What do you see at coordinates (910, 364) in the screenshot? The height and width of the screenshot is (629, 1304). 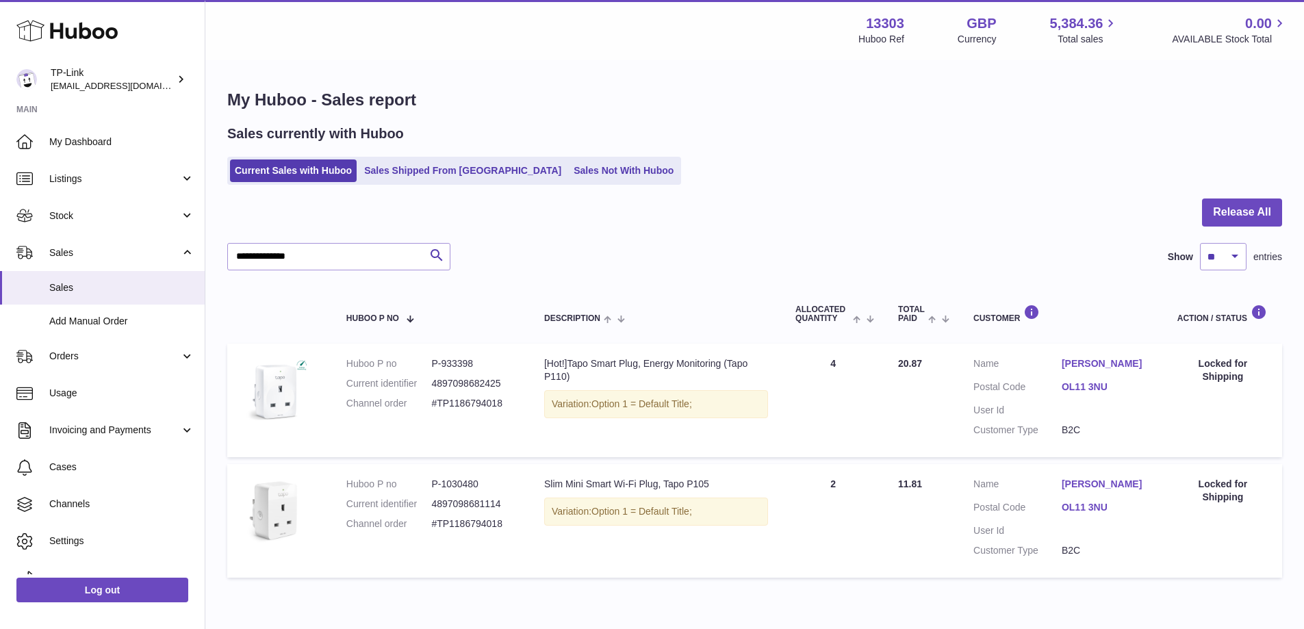 I see `span: 20.87` at bounding box center [910, 364].